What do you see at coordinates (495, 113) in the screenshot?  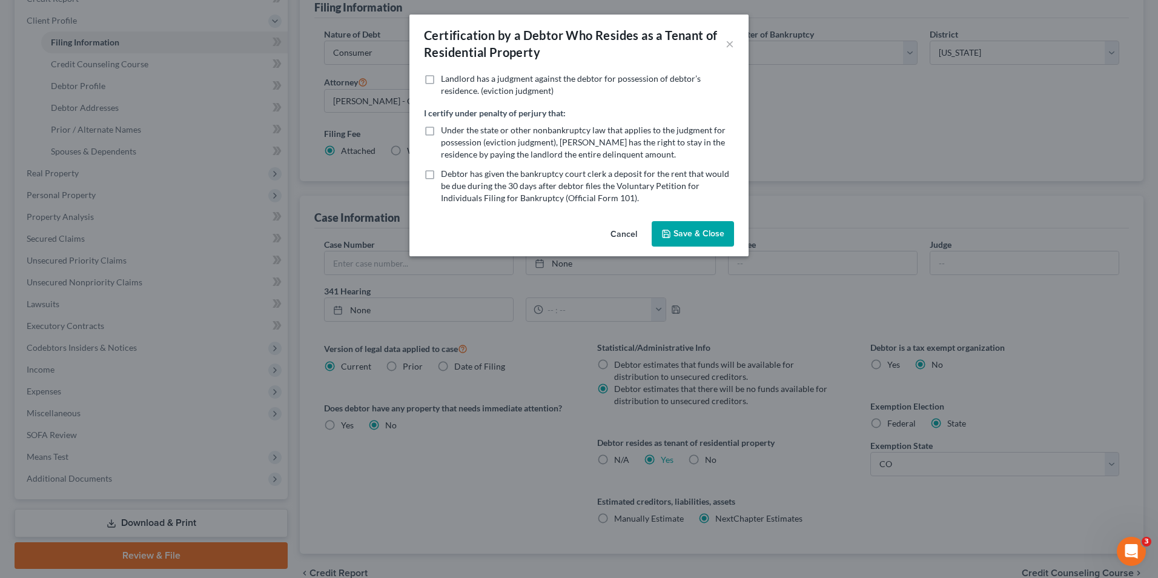 I see `label: I certify under penalty of perjury that:` at bounding box center [495, 113].